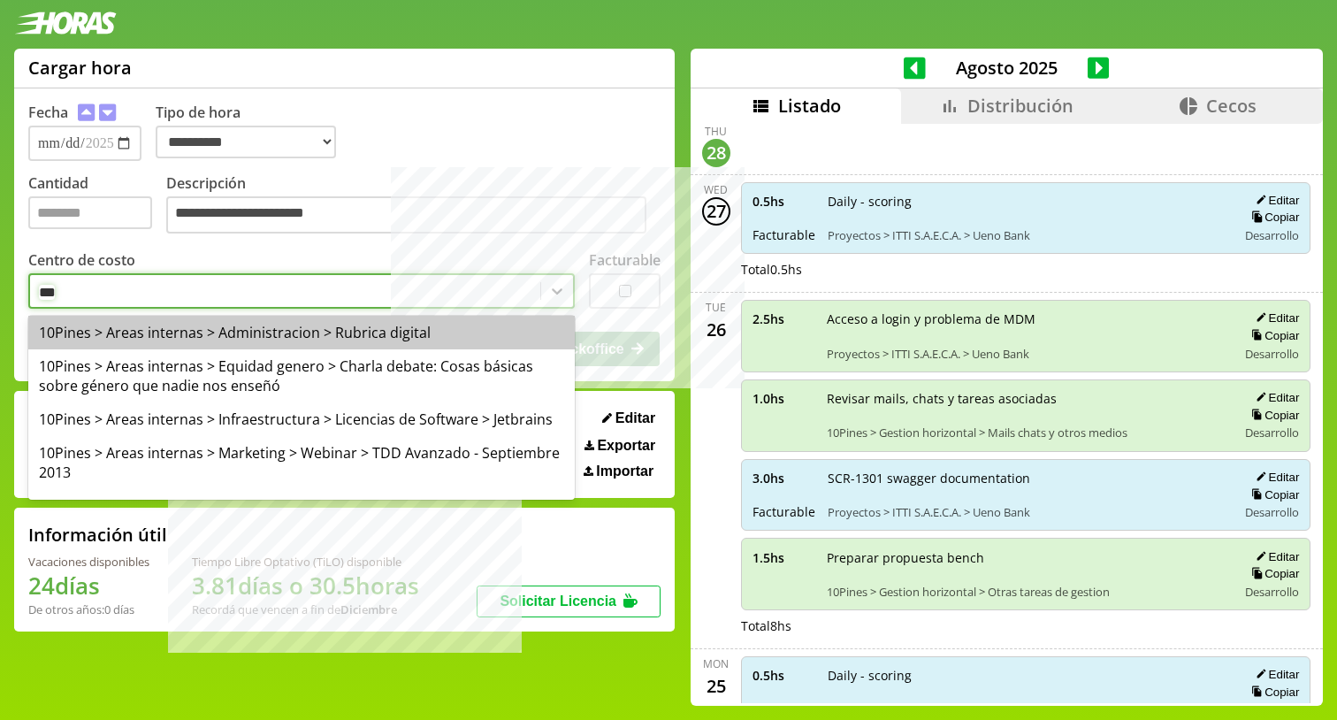 This screenshot has width=1337, height=720. I want to click on h1: 3.81 días o 30.5 horas, so click(305, 586).